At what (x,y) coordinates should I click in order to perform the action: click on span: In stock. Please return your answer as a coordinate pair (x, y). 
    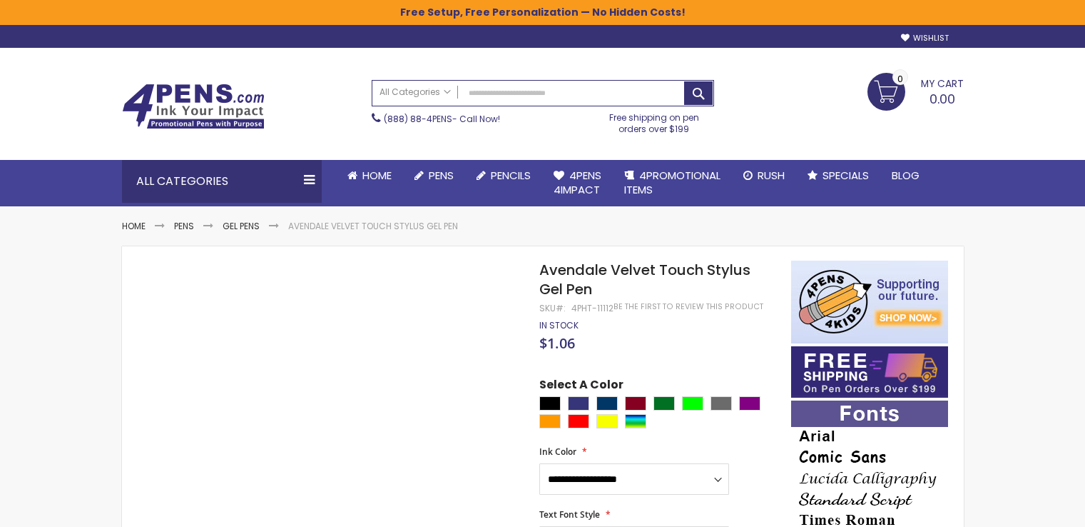
    Looking at the image, I should click on (559, 325).